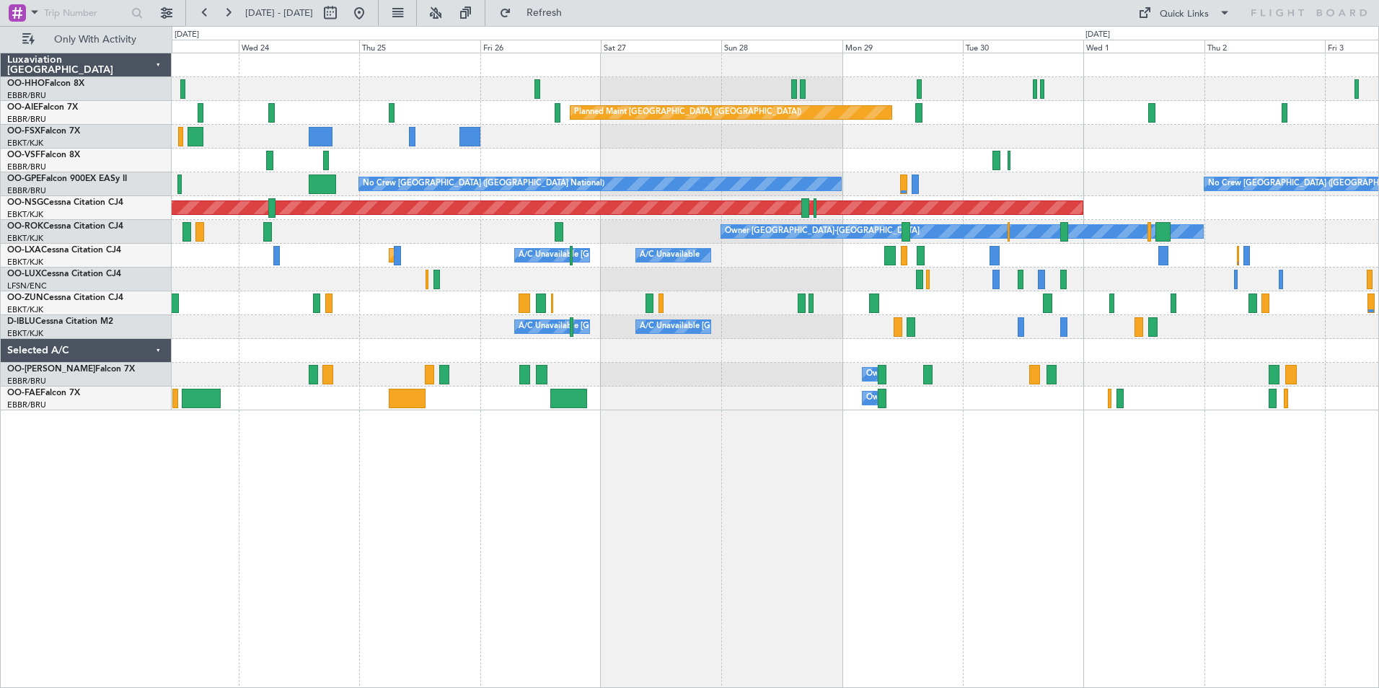  What do you see at coordinates (670, 255) in the screenshot?
I see `div: A/C Unavailable` at bounding box center [670, 255].